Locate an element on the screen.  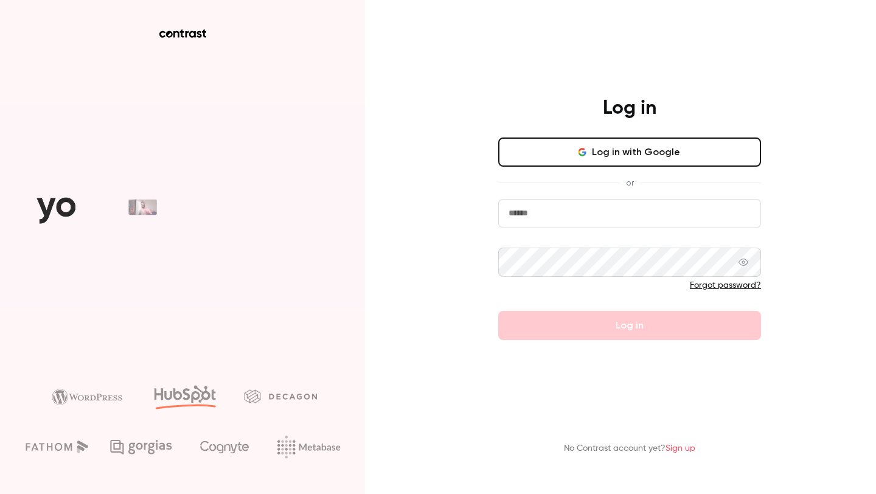
button: Log in with Google is located at coordinates (629, 152).